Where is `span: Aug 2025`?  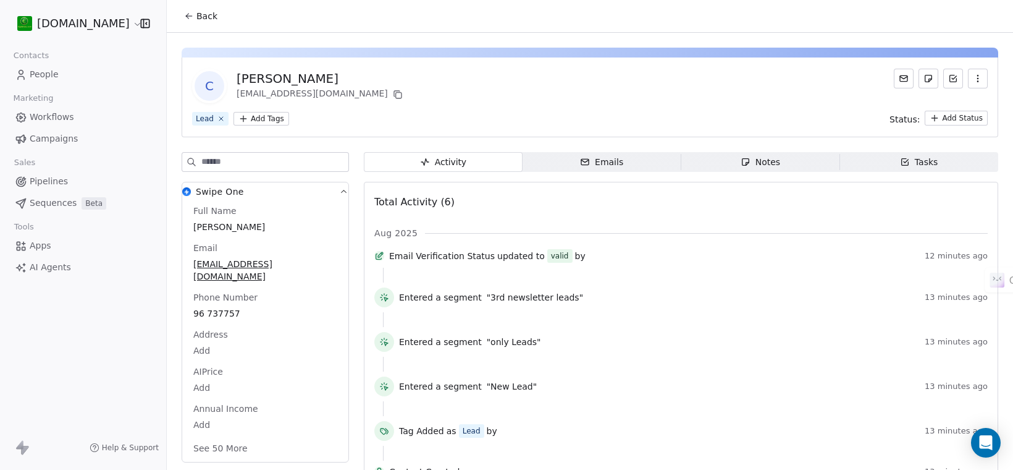 span: Aug 2025 is located at coordinates (396, 233).